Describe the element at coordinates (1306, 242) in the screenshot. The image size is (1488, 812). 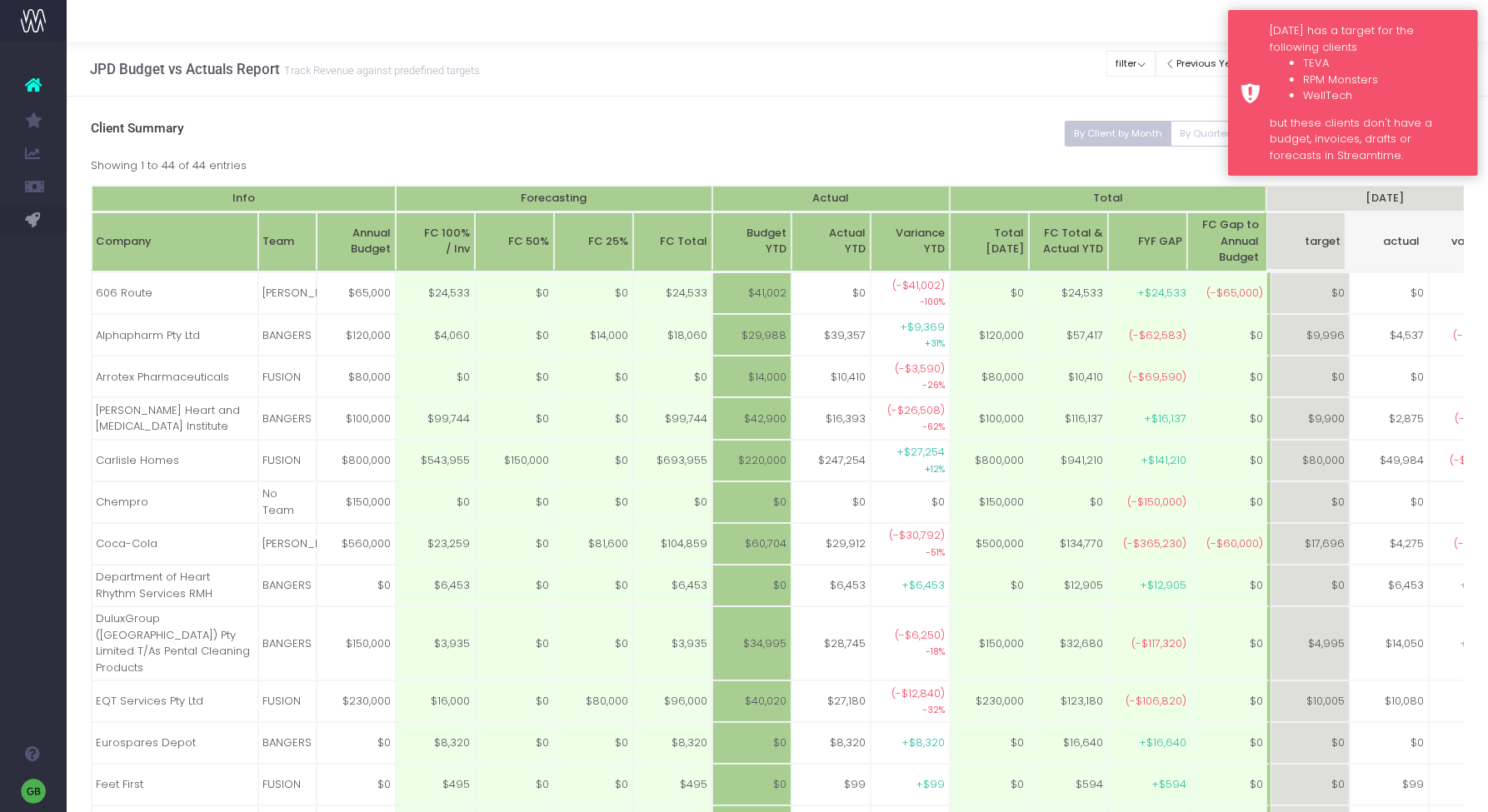
I see `th: Jul 25 targettarget: activate to sort column ascending` at that location.